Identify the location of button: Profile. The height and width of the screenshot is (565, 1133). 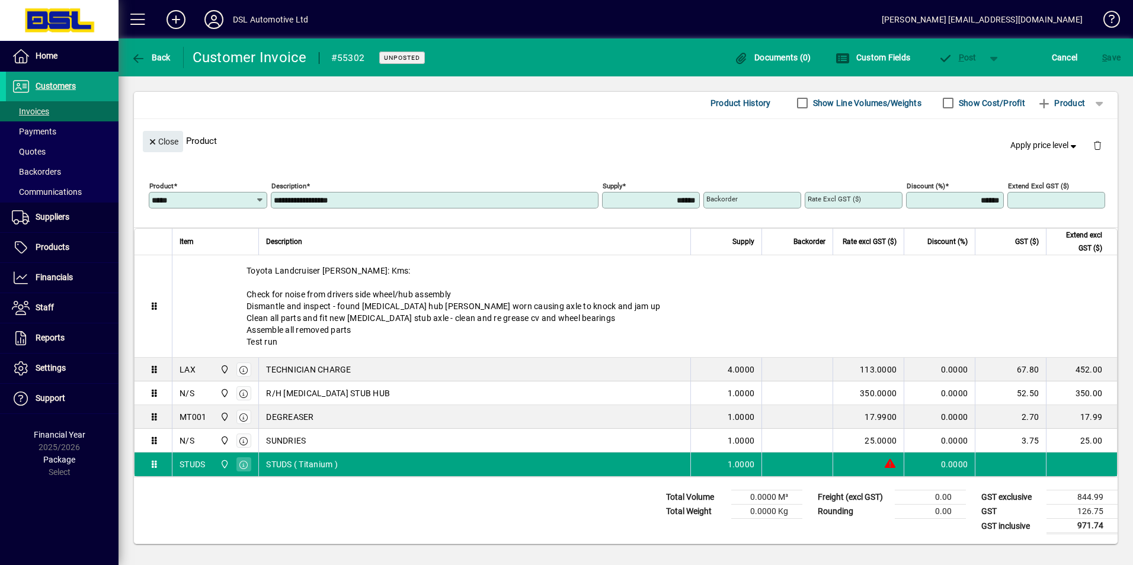
(214, 20).